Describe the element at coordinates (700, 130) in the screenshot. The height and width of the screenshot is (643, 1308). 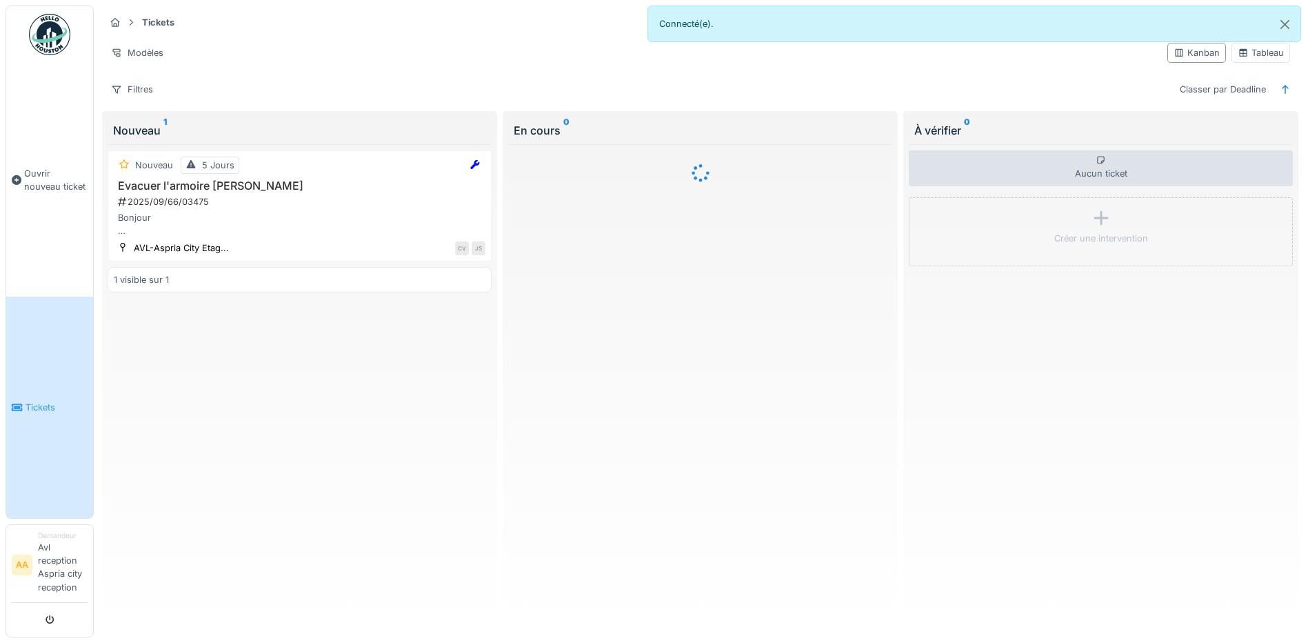
I see `div: En cours` at that location.